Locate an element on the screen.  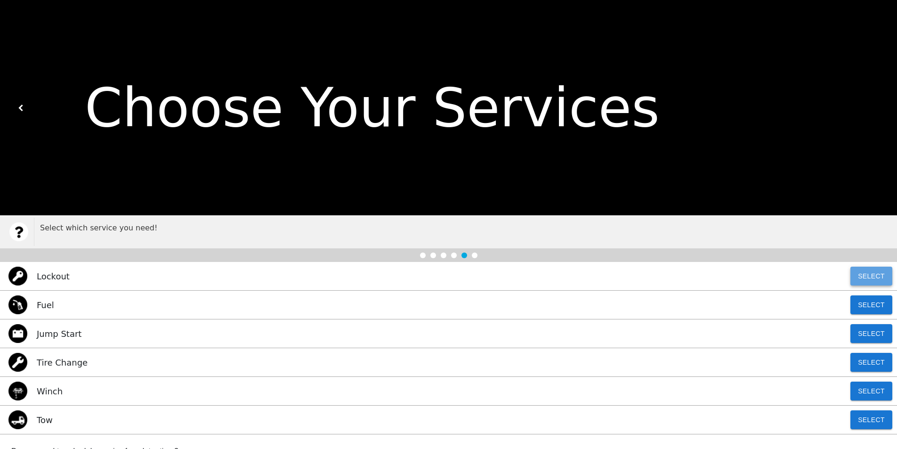
p: Lockout is located at coordinates (53, 276).